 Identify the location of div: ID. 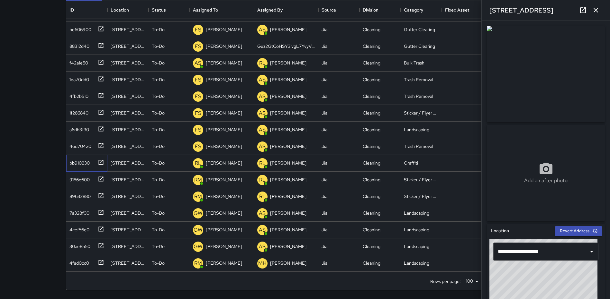
(72, 10).